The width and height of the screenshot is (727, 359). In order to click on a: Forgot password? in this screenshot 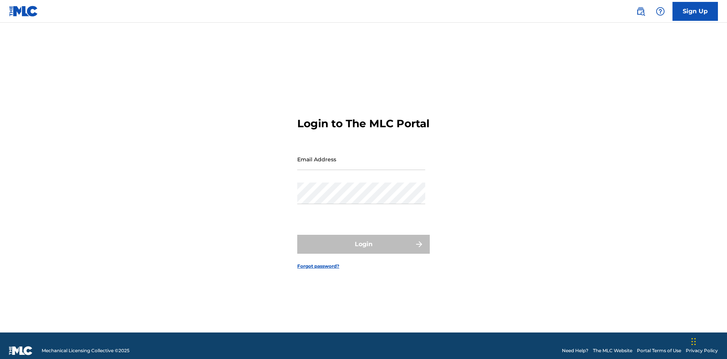, I will do `click(318, 266)`.